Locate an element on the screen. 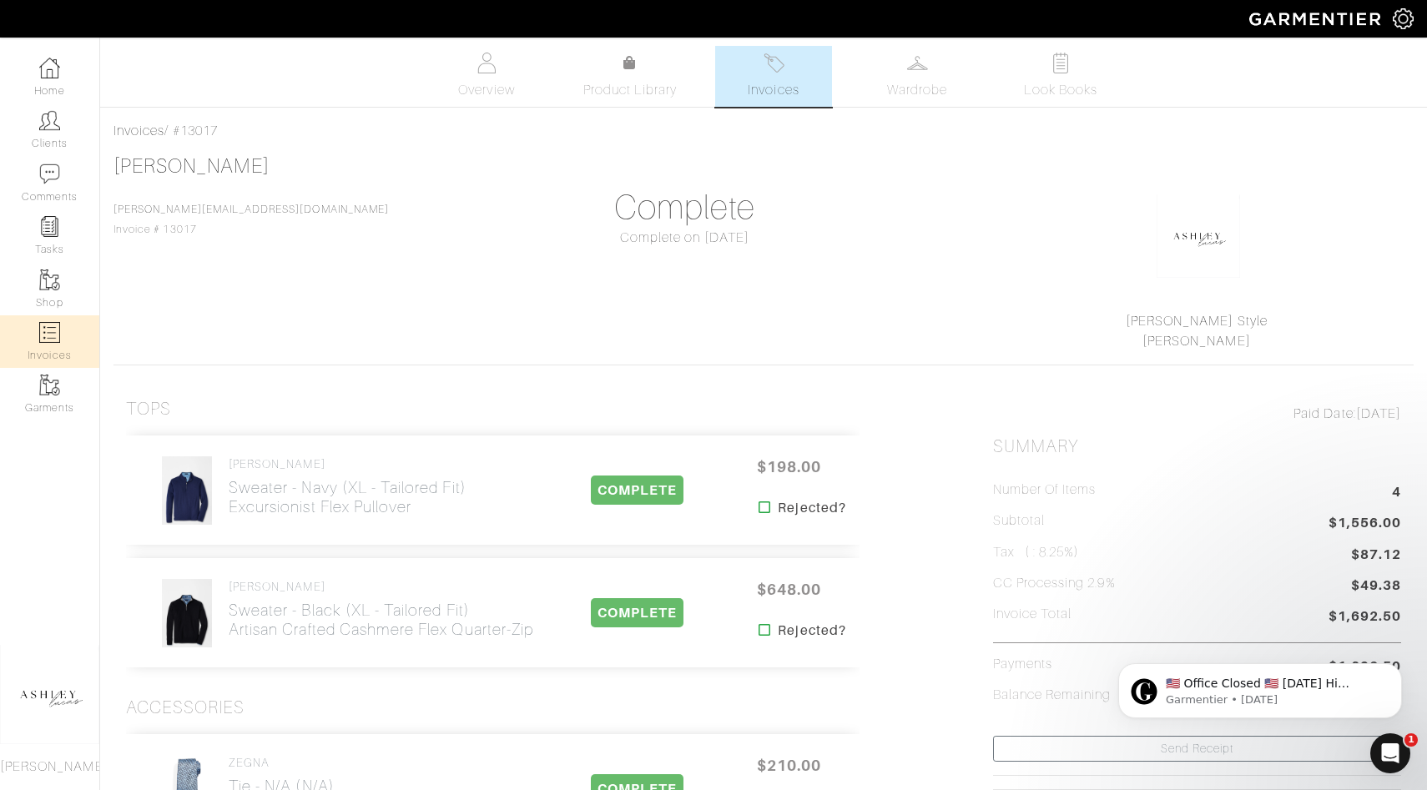 Image resolution: width=1427 pixels, height=790 pixels. span: Paid Date: is located at coordinates (1324, 414).